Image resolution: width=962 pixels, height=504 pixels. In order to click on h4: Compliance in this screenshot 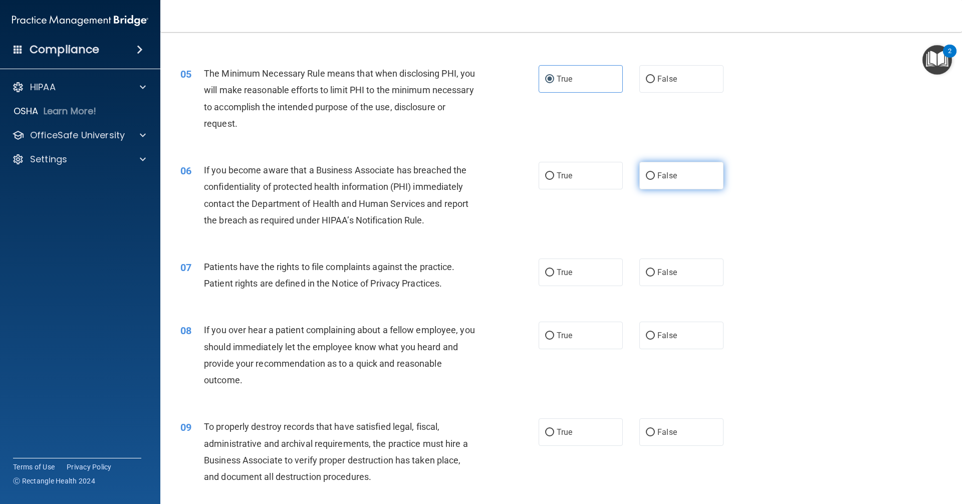, I will do `click(64, 50)`.